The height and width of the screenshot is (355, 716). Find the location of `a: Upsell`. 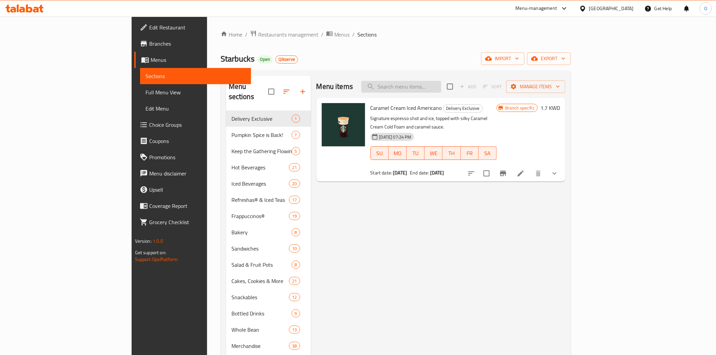

a: Upsell is located at coordinates (193, 190).